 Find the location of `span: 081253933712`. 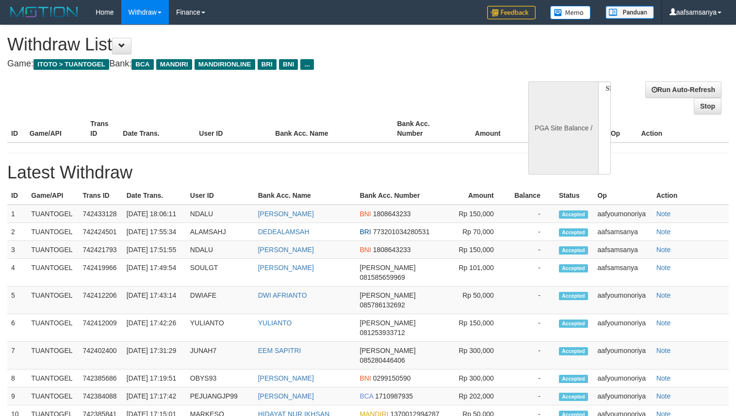

span: 081253933712 is located at coordinates (382, 333).